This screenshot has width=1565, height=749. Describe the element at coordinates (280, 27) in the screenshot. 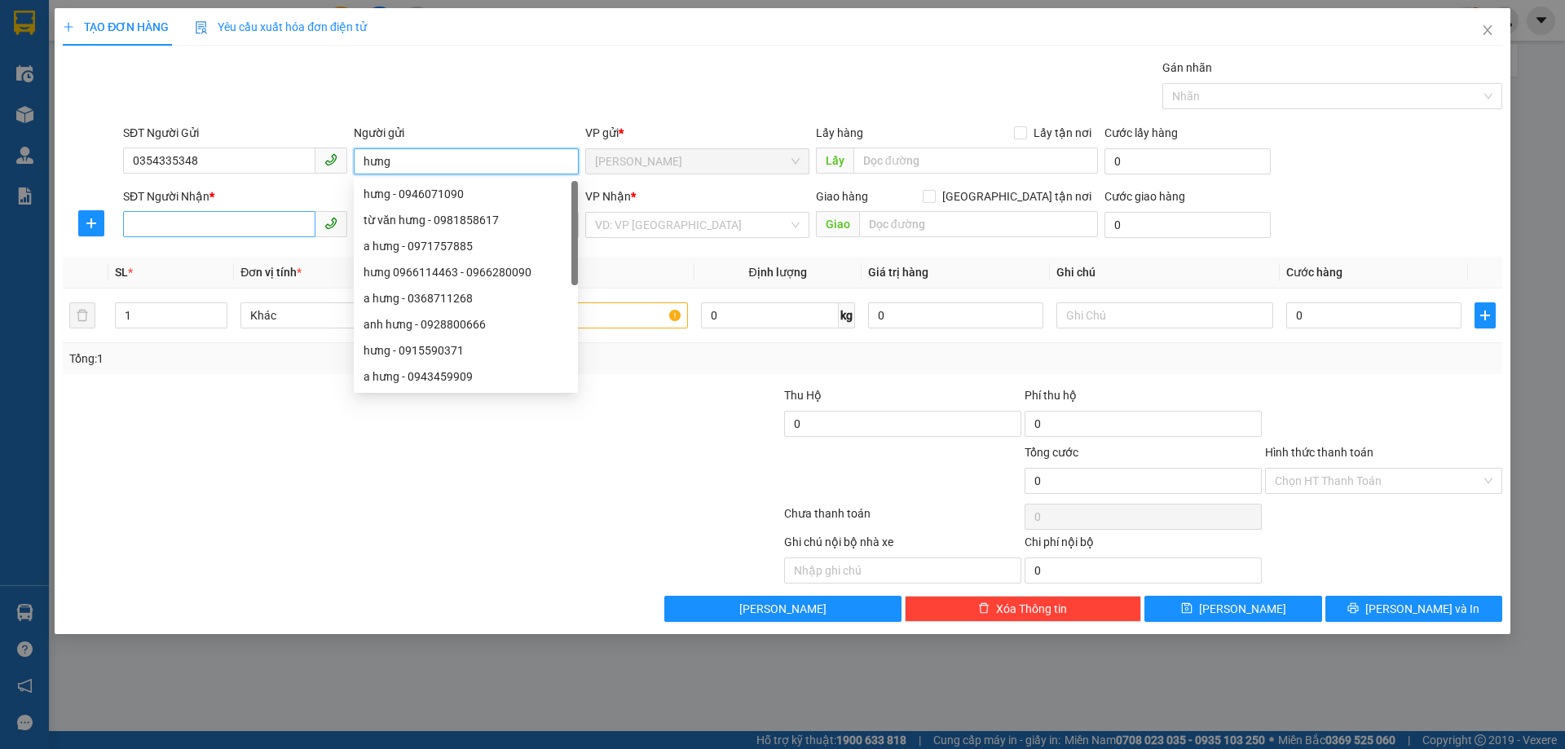

I see `span: Yêu cầu xuất hóa đơn điện tử` at that location.